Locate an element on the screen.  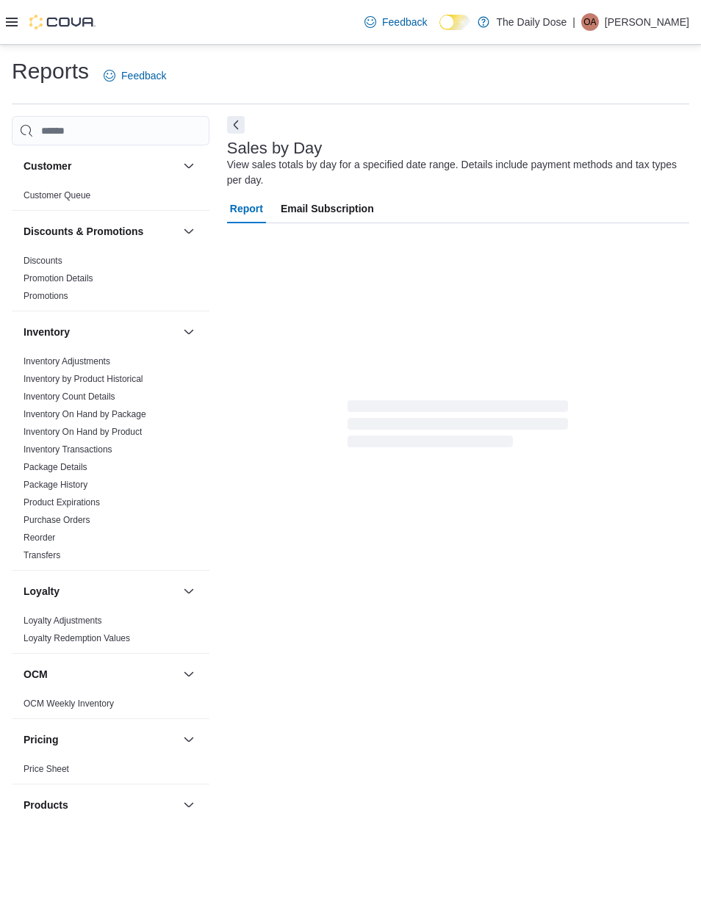
h3: OCM is located at coordinates (35, 675).